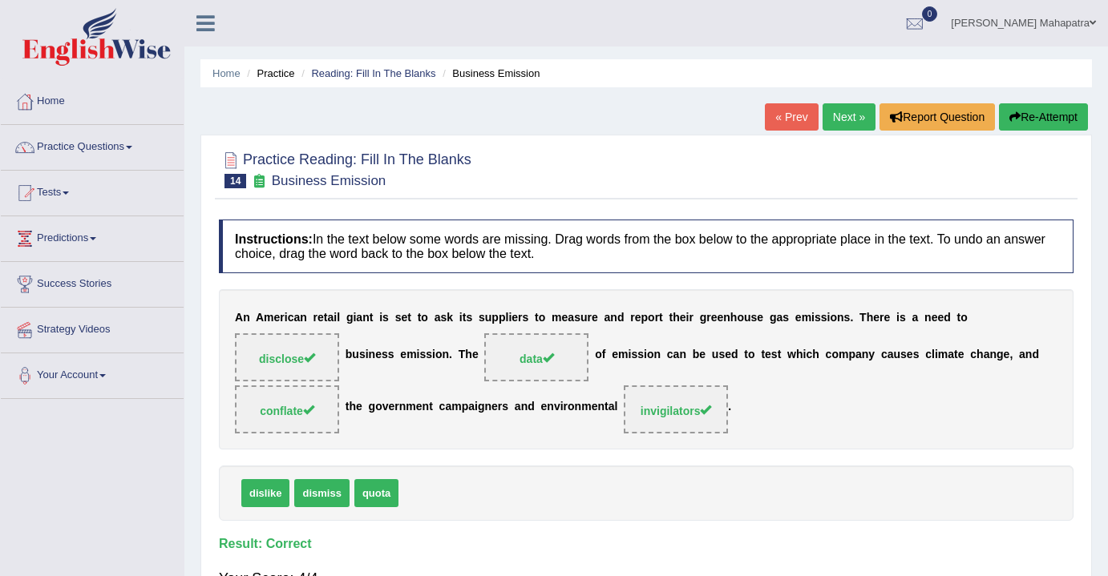  I want to click on li: Business Emission, so click(489, 73).